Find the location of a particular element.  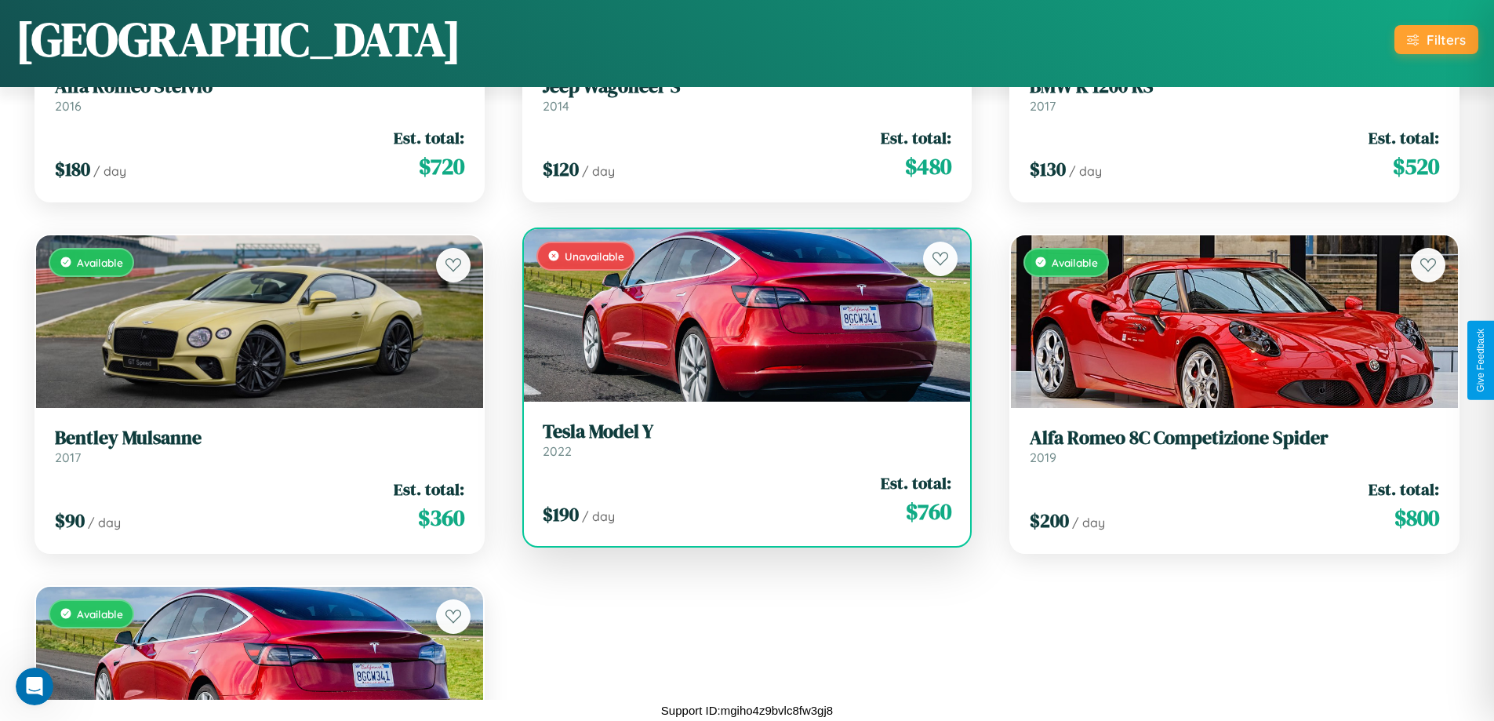

span: $ 480 is located at coordinates (928, 166).